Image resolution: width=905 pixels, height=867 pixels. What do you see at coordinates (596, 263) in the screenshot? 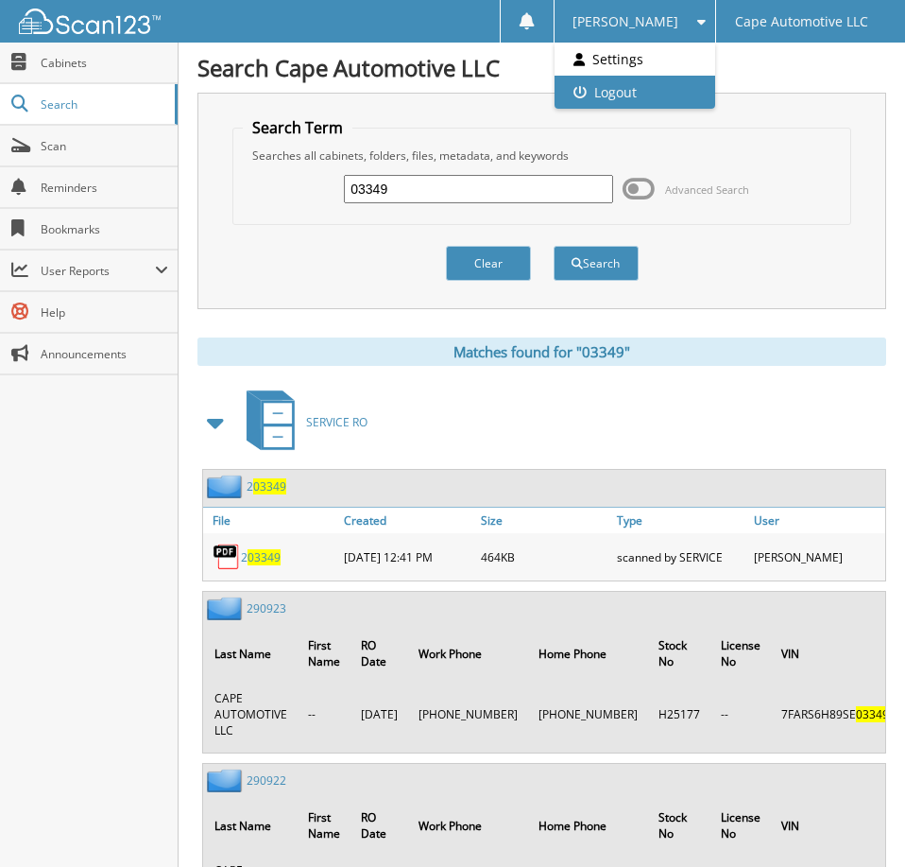
I see `button: Search` at bounding box center [596, 263].